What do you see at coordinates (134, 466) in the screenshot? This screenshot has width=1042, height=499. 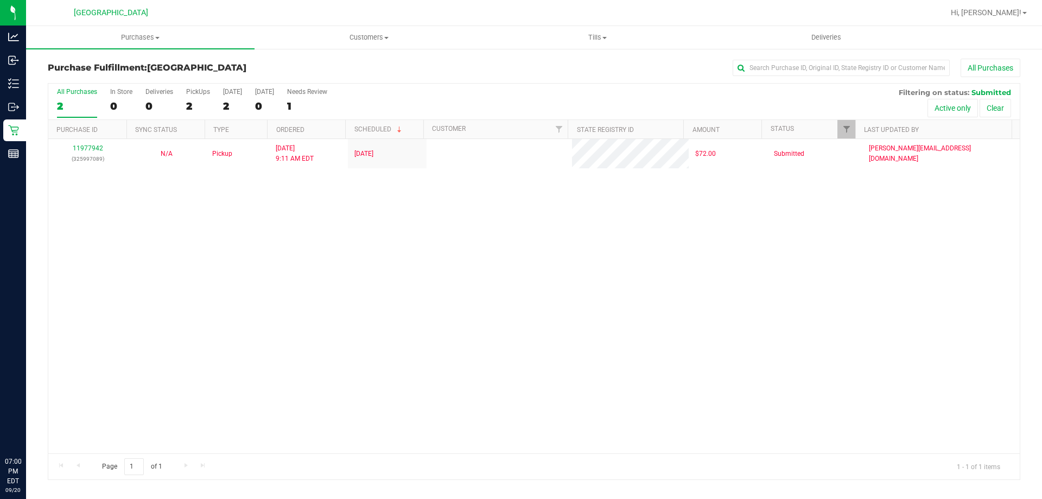 I see `input: 1` at bounding box center [134, 466].